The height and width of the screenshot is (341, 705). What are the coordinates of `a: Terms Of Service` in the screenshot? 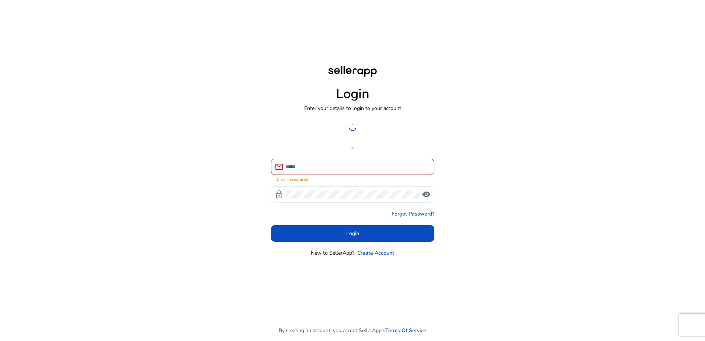 It's located at (406, 330).